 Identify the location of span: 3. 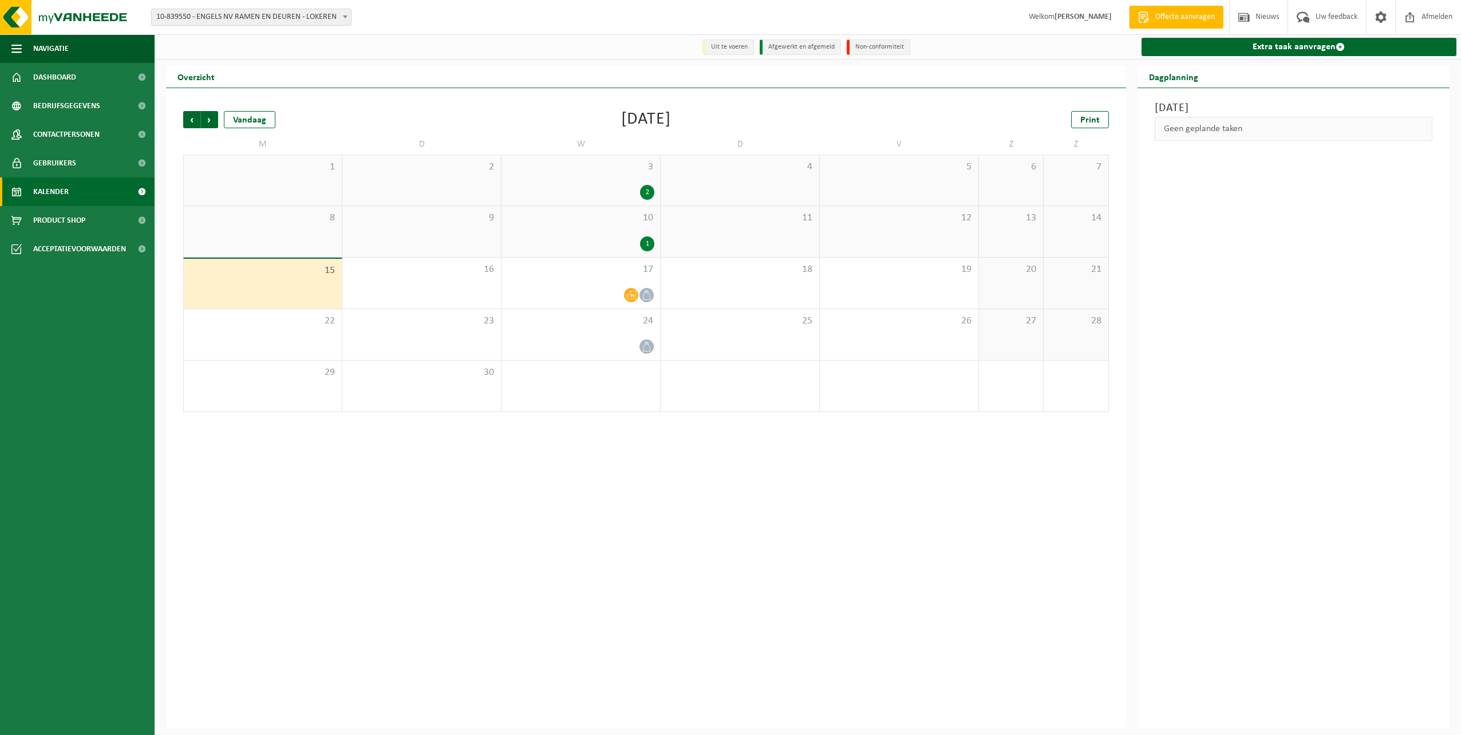
(581, 167).